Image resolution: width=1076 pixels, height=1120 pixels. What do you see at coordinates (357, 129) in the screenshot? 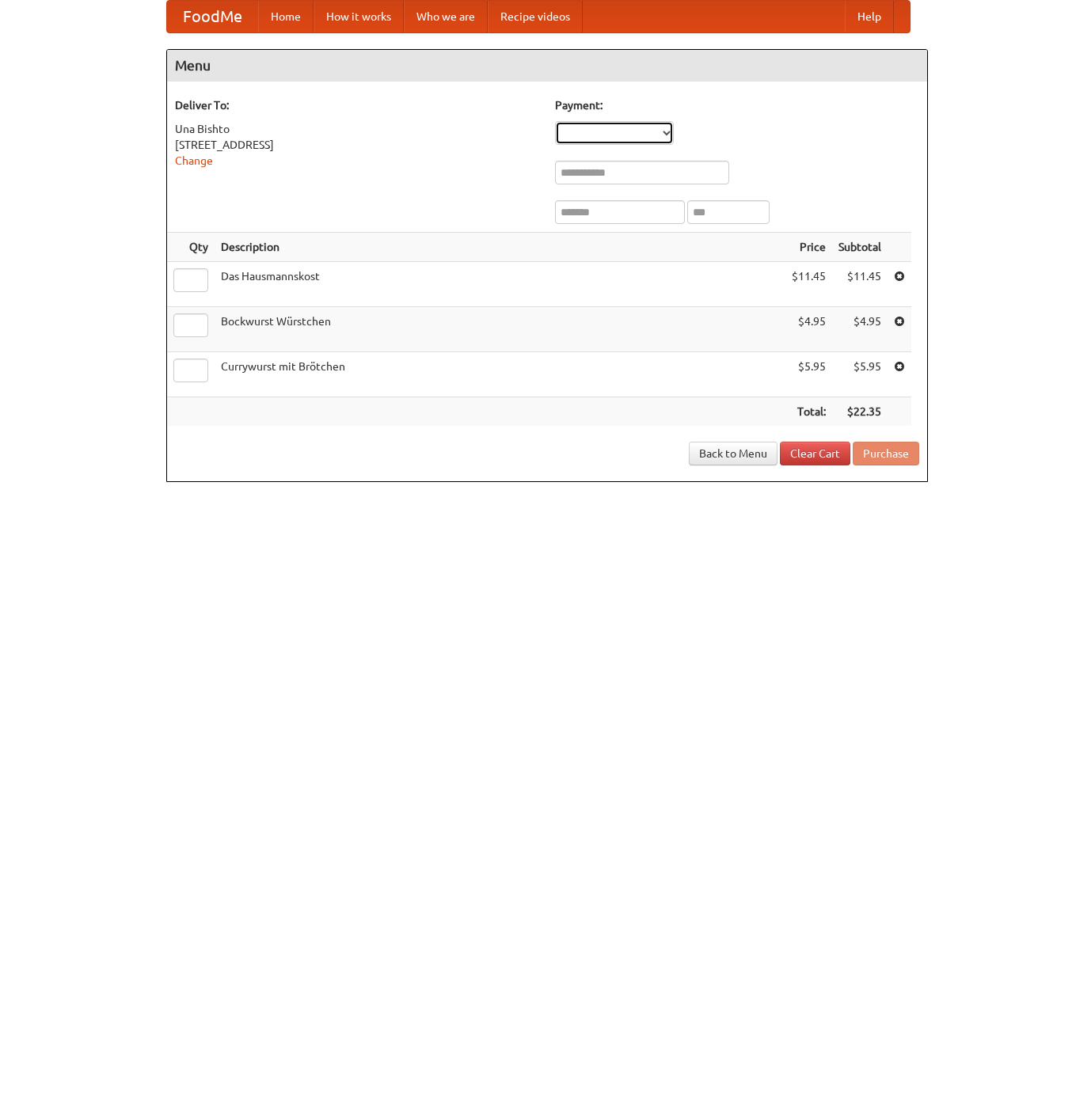
I see `div: Una Bishto` at bounding box center [357, 129].